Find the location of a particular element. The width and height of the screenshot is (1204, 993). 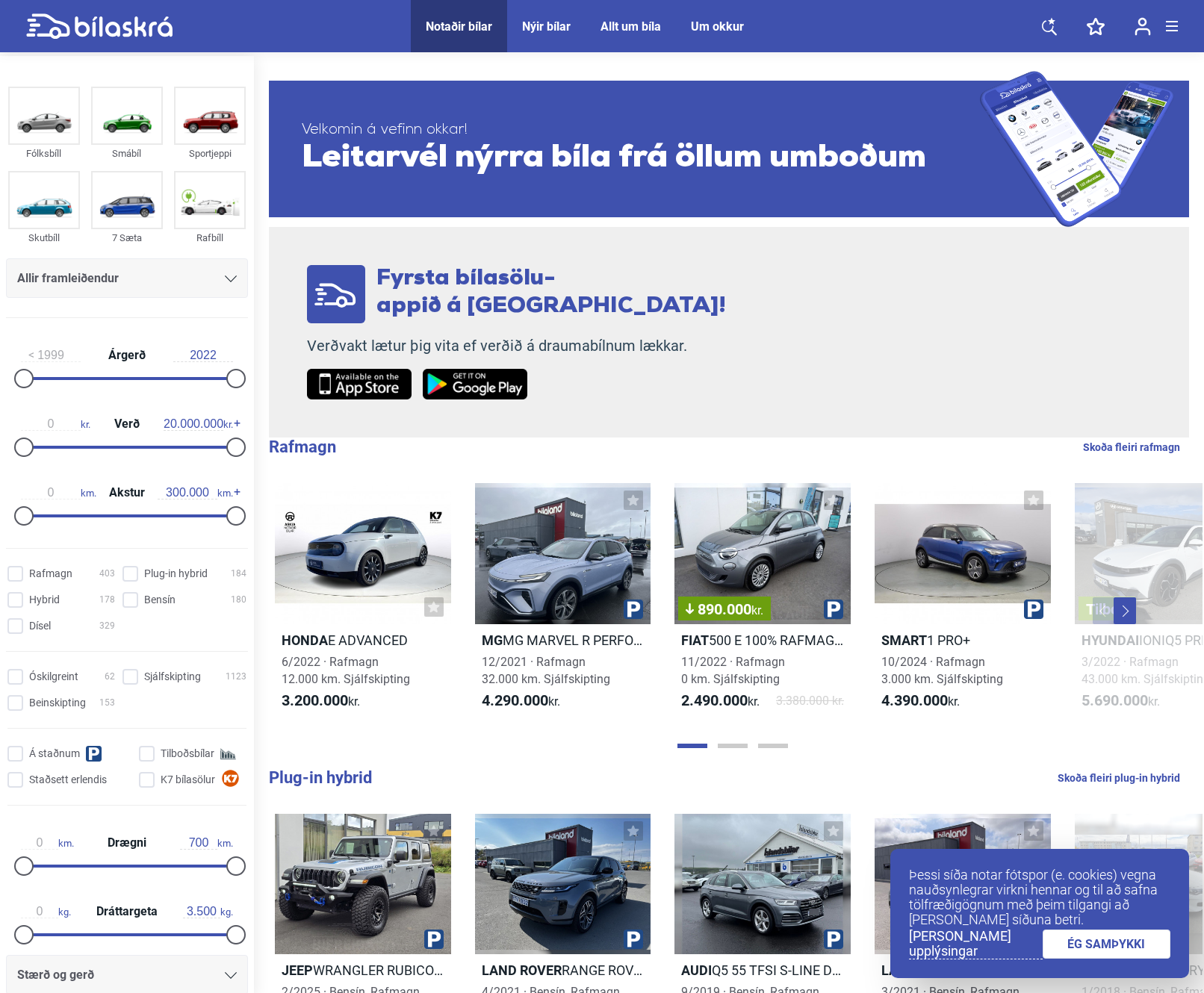

div: Notaðir bílar is located at coordinates (459, 26).